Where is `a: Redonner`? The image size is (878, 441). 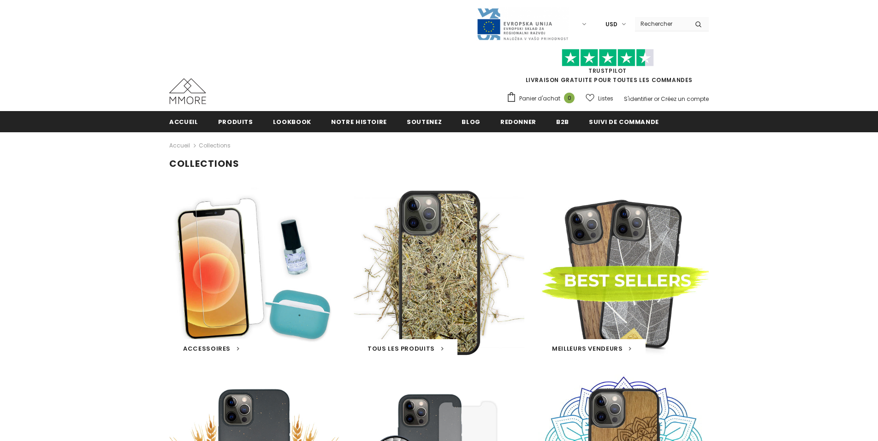
a: Redonner is located at coordinates (518, 121).